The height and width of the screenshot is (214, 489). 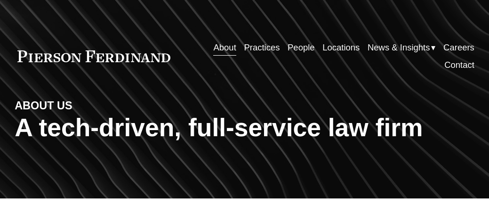 I want to click on a: Contact, so click(x=460, y=65).